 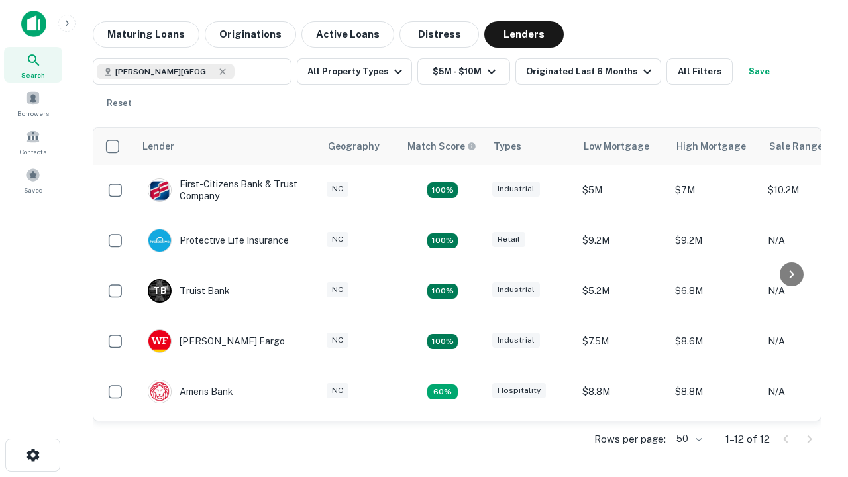 I want to click on div: Matching Properties: 1, hasApolloMatch: undefined, so click(x=442, y=392).